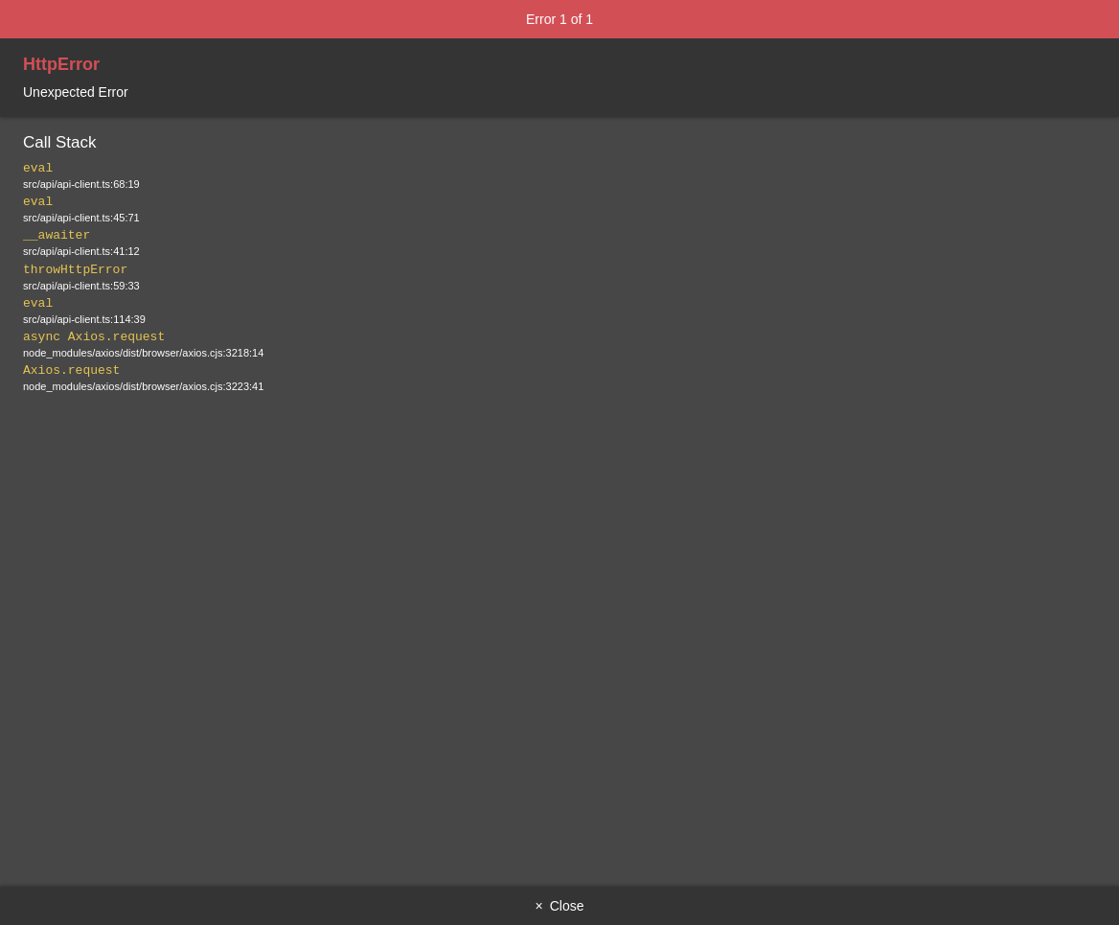  What do you see at coordinates (559, 386) in the screenshot?
I see `div: node_modules/axios/dist/browser/axios.cjs:3223:41` at bounding box center [559, 386].